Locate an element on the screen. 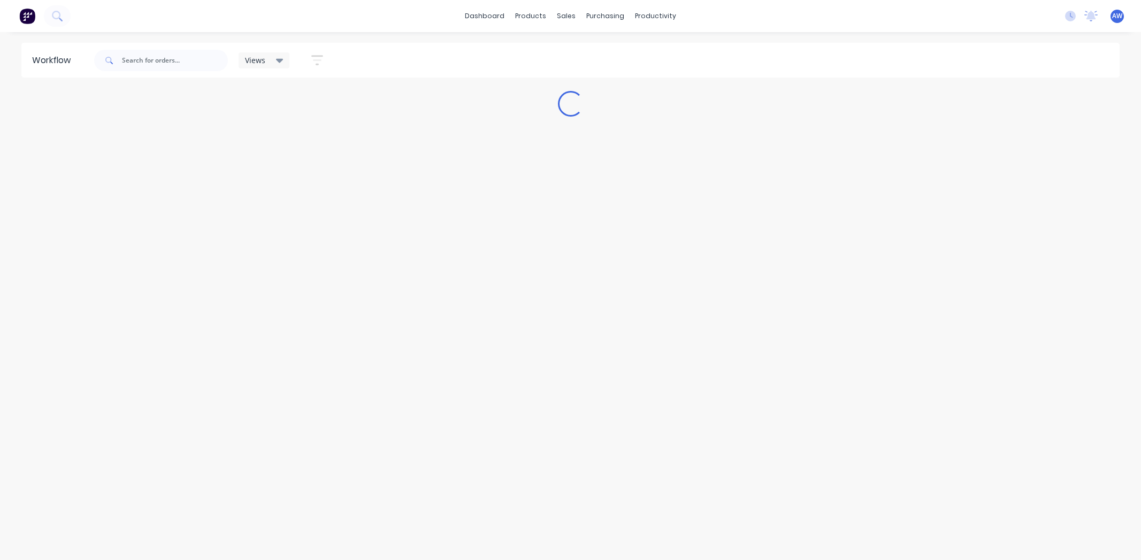 The image size is (1141, 560). span: Views is located at coordinates (255, 60).